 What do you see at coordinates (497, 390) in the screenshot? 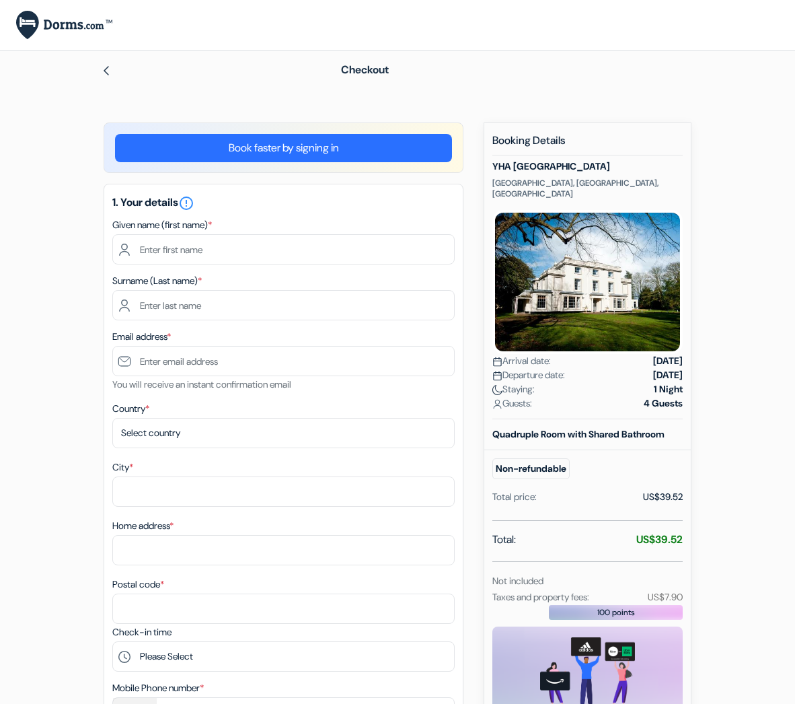
I see `img: moon.svg` at bounding box center [497, 390].